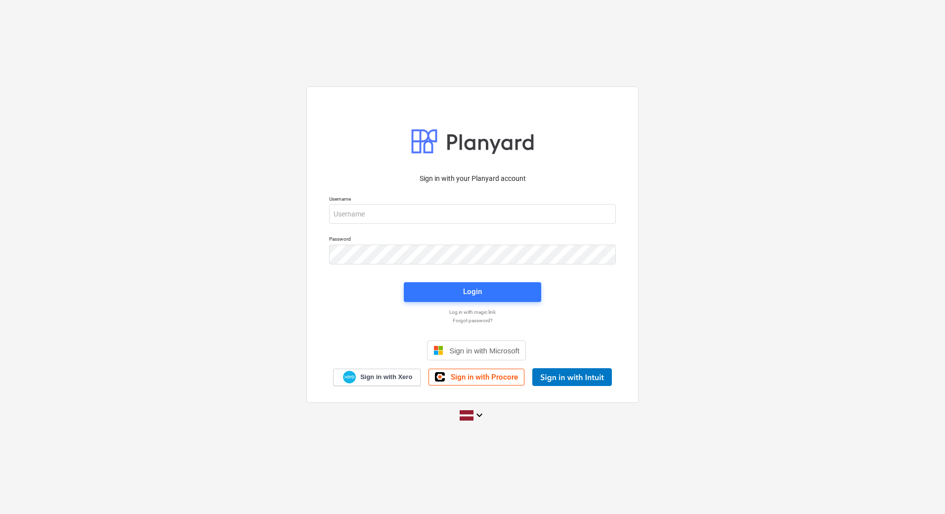  Describe the element at coordinates (349, 377) in the screenshot. I see `img: Xero logo` at that location.